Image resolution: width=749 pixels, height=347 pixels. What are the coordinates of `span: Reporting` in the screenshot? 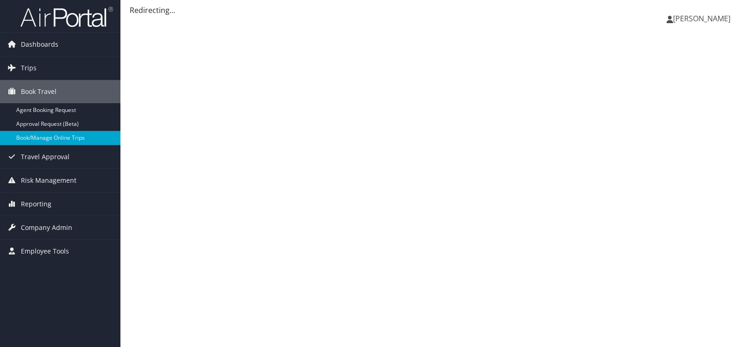 It's located at (36, 204).